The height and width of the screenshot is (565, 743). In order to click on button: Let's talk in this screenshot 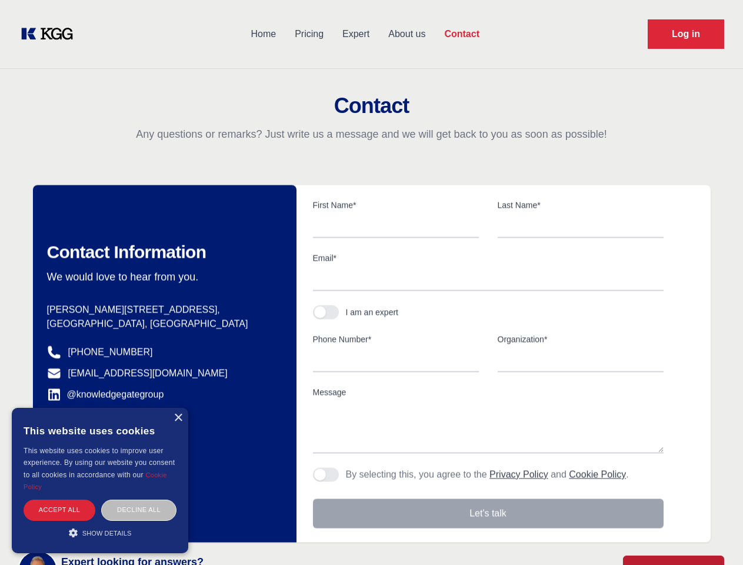, I will do `click(488, 513)`.